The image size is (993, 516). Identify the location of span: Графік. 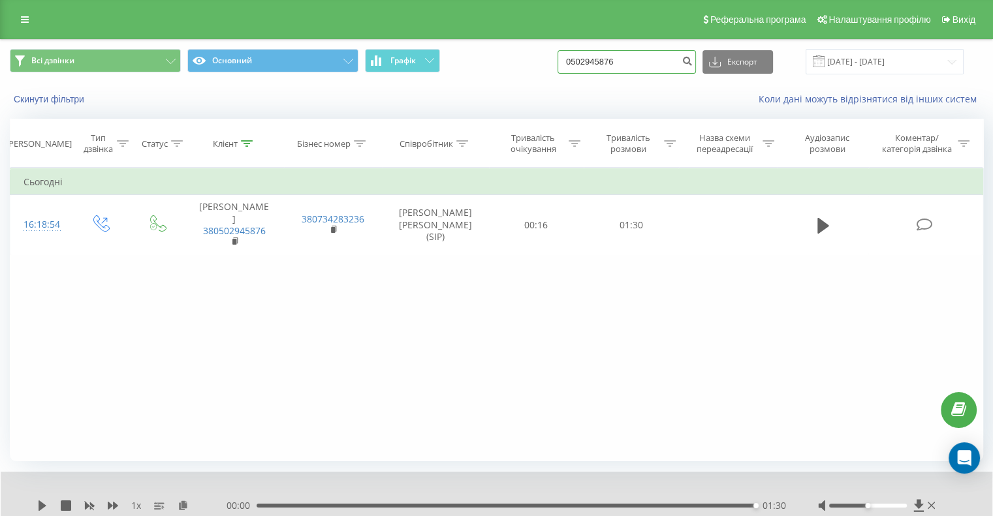
(403, 61).